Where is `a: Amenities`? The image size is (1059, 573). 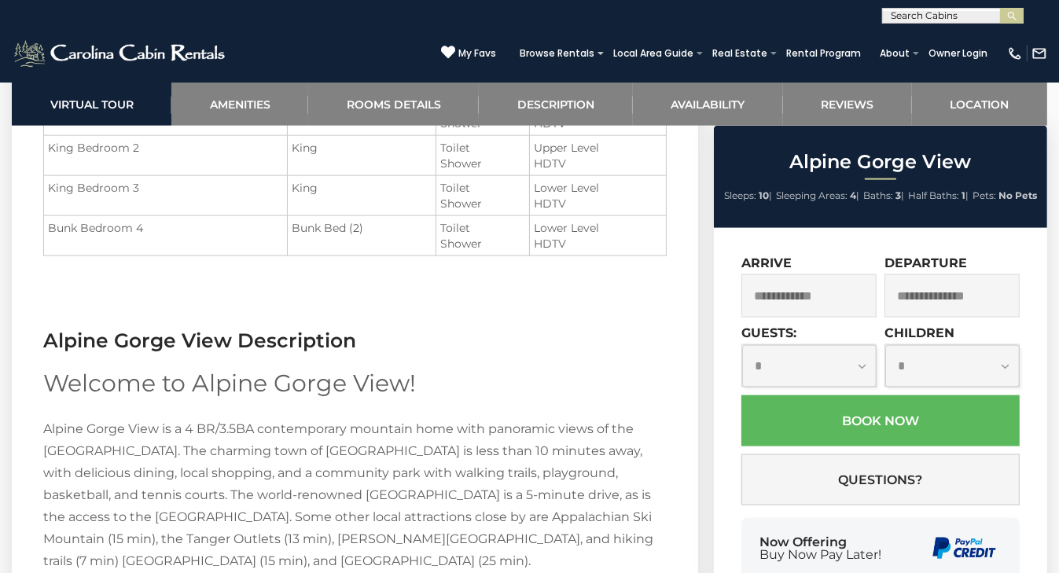 a: Amenities is located at coordinates (240, 104).